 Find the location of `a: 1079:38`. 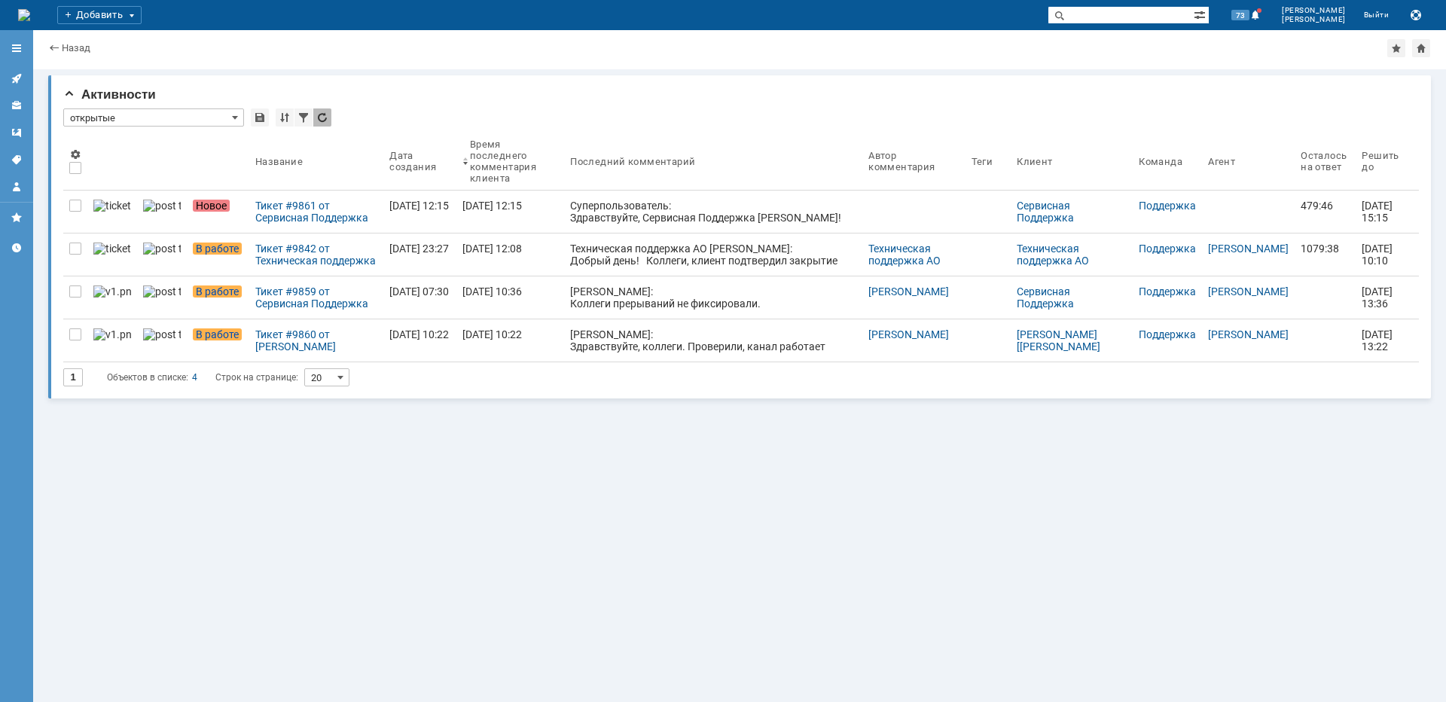

a: 1079:38 is located at coordinates (1325, 255).